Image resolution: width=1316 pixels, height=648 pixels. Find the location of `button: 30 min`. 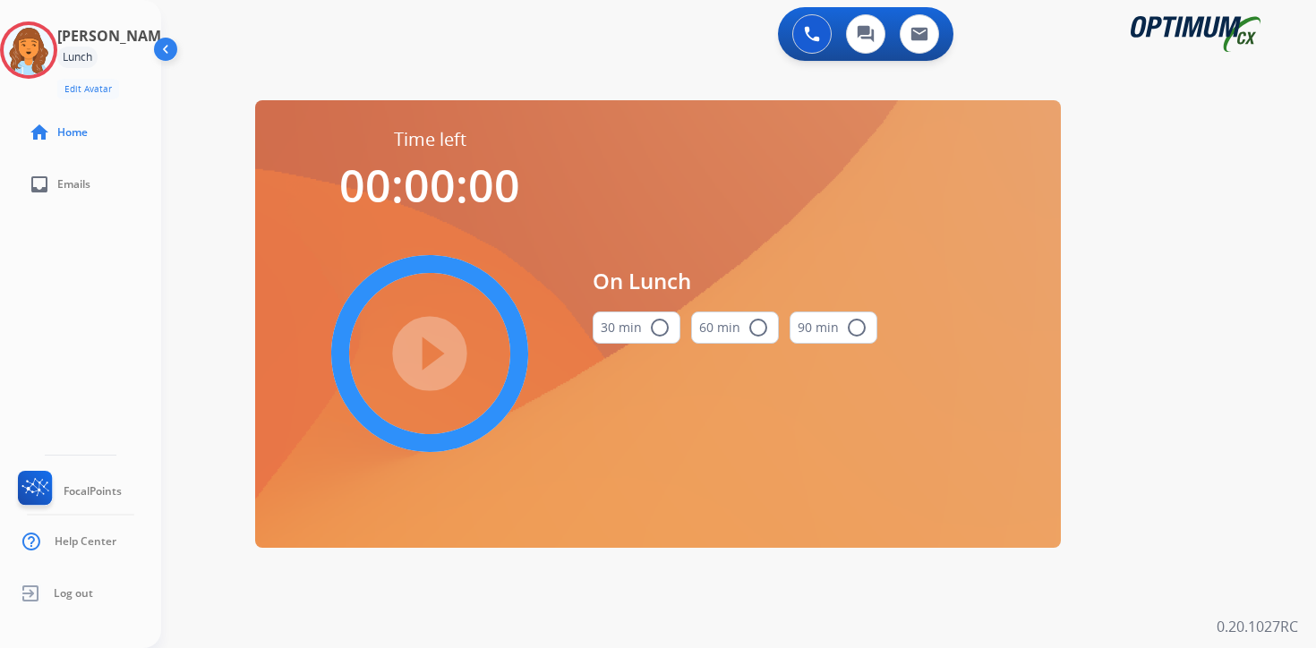

button: 30 min is located at coordinates (637, 328).